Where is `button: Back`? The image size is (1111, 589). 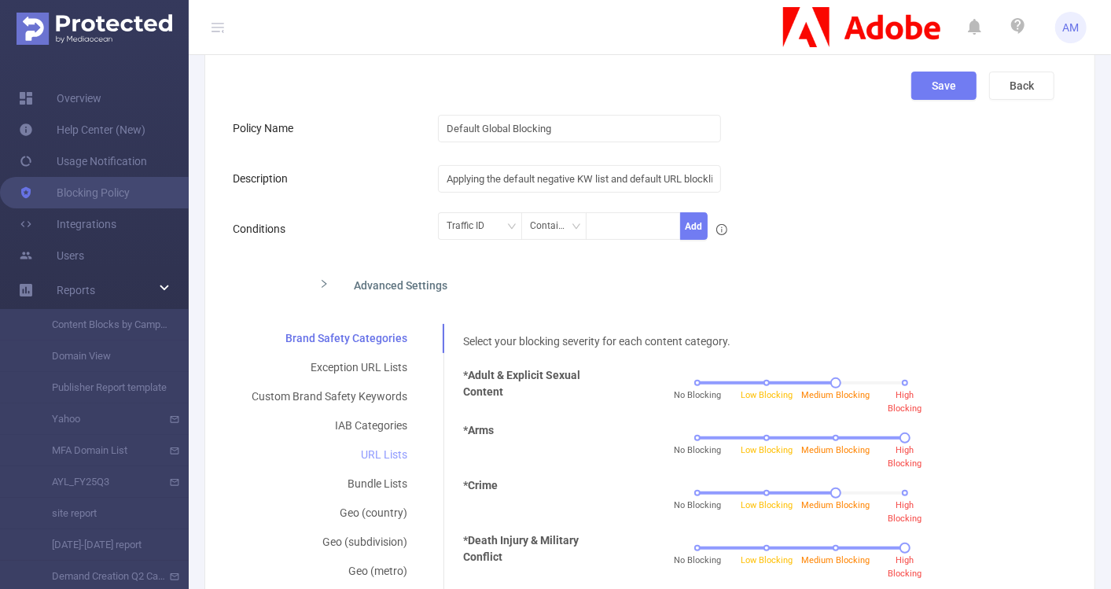 button: Back is located at coordinates (1022, 86).